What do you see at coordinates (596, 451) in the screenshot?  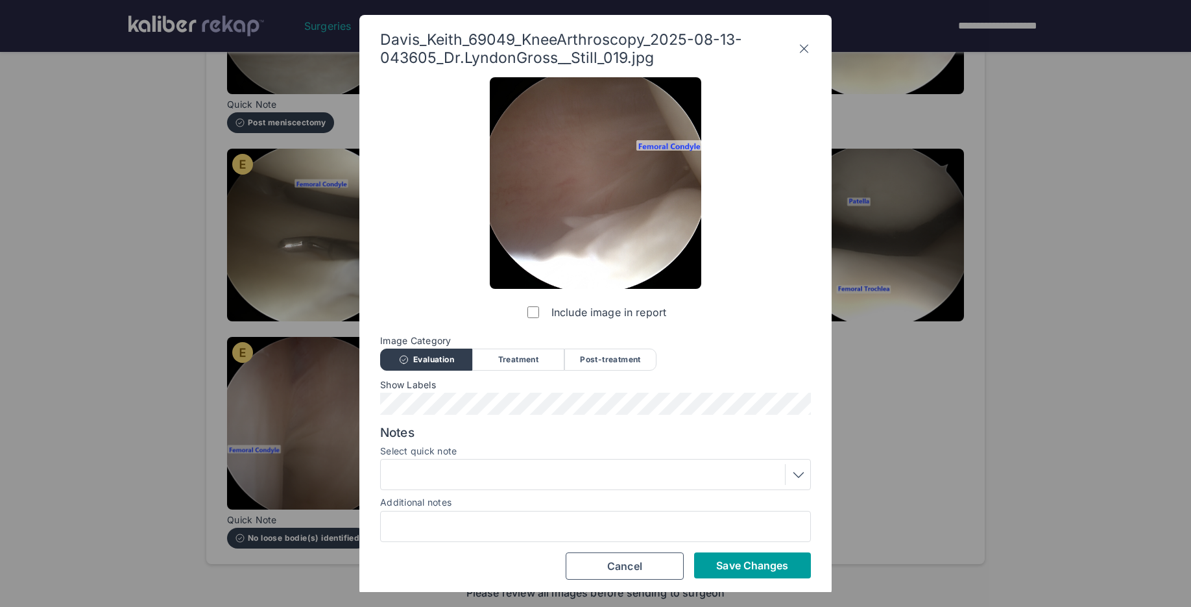 I see `label: Select quick note` at bounding box center [596, 451].